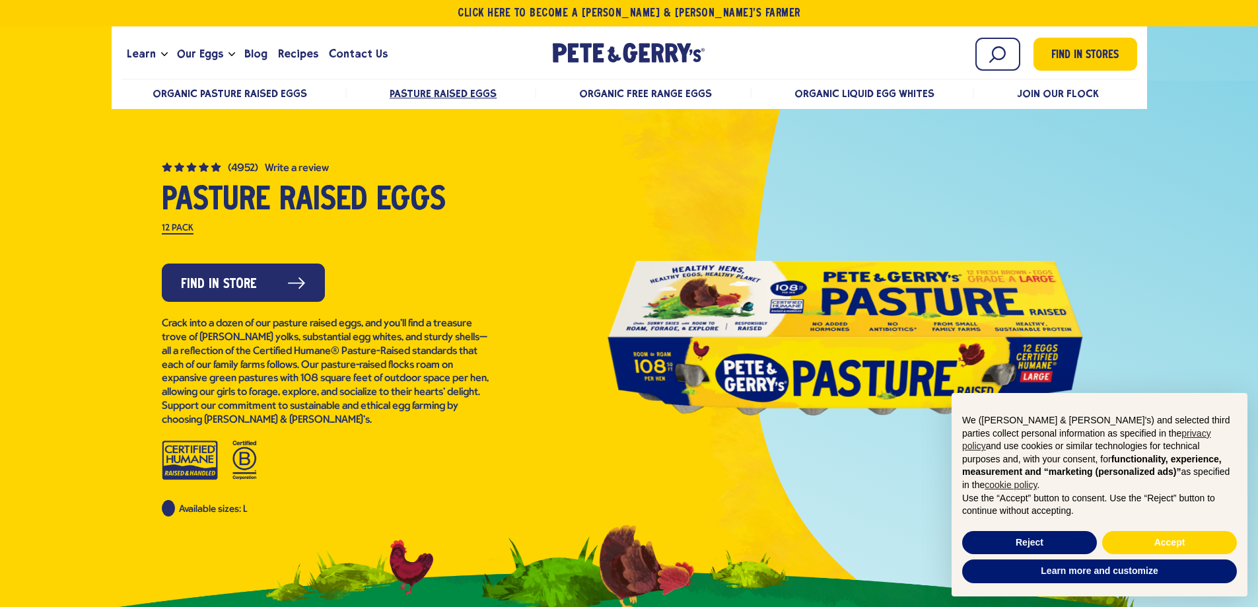 Image resolution: width=1258 pixels, height=607 pixels. Describe the element at coordinates (164, 54) in the screenshot. I see `button: Open the dropdown menu for Learn` at that location.